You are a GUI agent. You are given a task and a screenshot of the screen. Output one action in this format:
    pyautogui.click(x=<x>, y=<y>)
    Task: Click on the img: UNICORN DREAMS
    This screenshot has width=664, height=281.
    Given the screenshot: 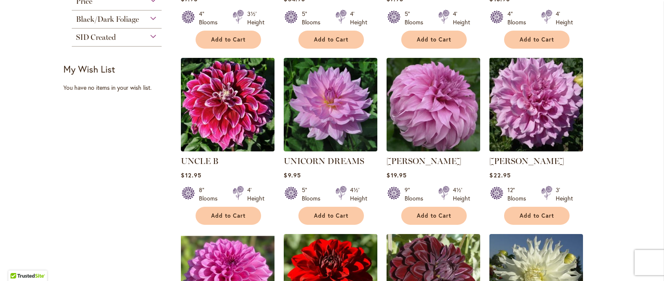 What is the action you would take?
    pyautogui.click(x=330, y=105)
    